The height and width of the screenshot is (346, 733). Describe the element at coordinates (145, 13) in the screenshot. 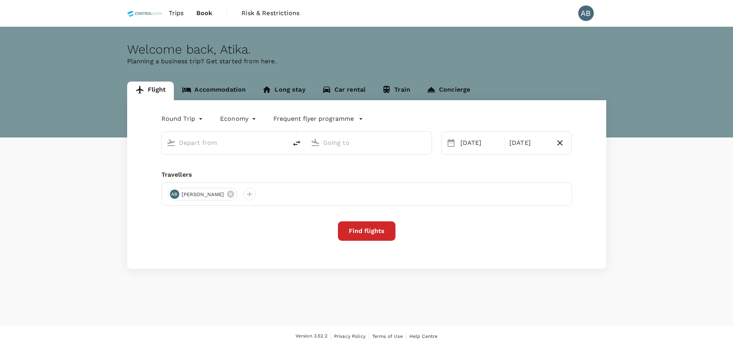

I see `img: Control Union Malaysia Sdn. Bhd.` at that location.